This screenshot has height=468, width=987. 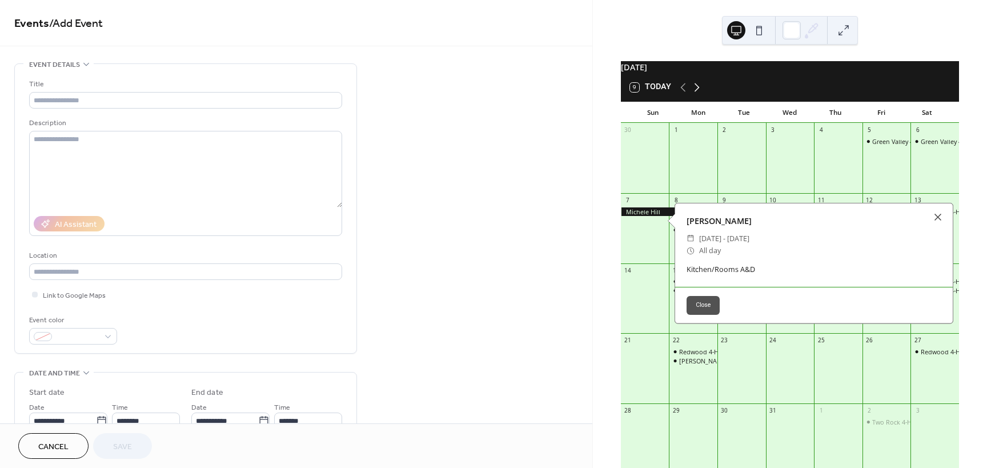 I want to click on a: Events, so click(x=31, y=23).